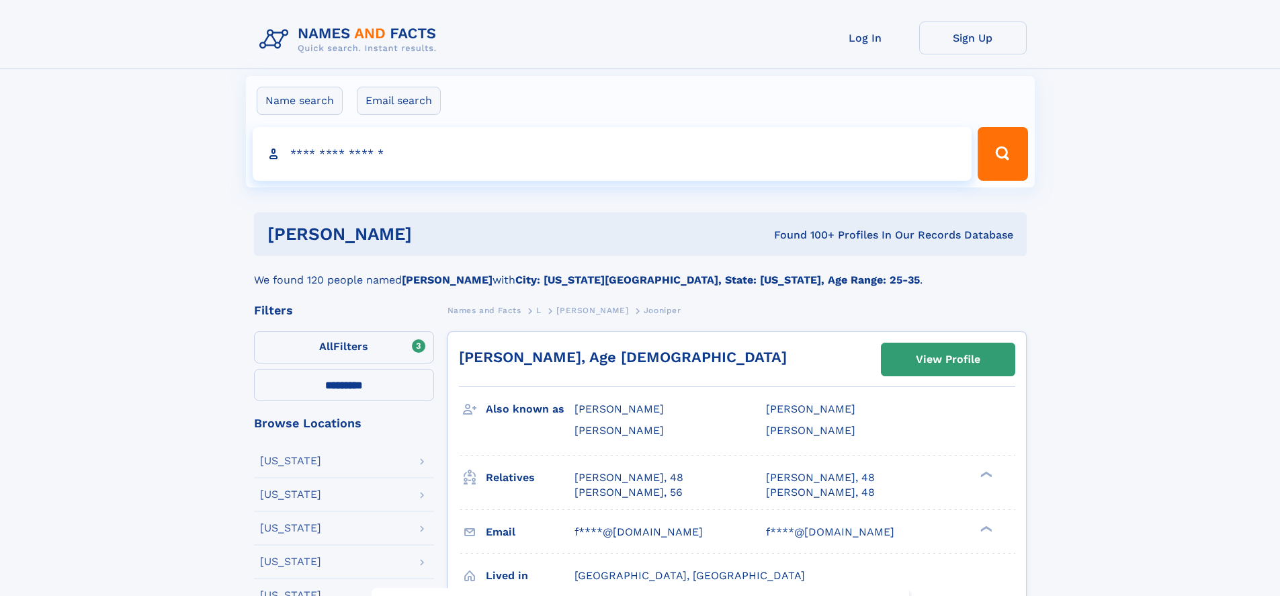  What do you see at coordinates (803, 235) in the screenshot?
I see `div: Found 100+ Profiles In Our Records Database` at bounding box center [803, 235].